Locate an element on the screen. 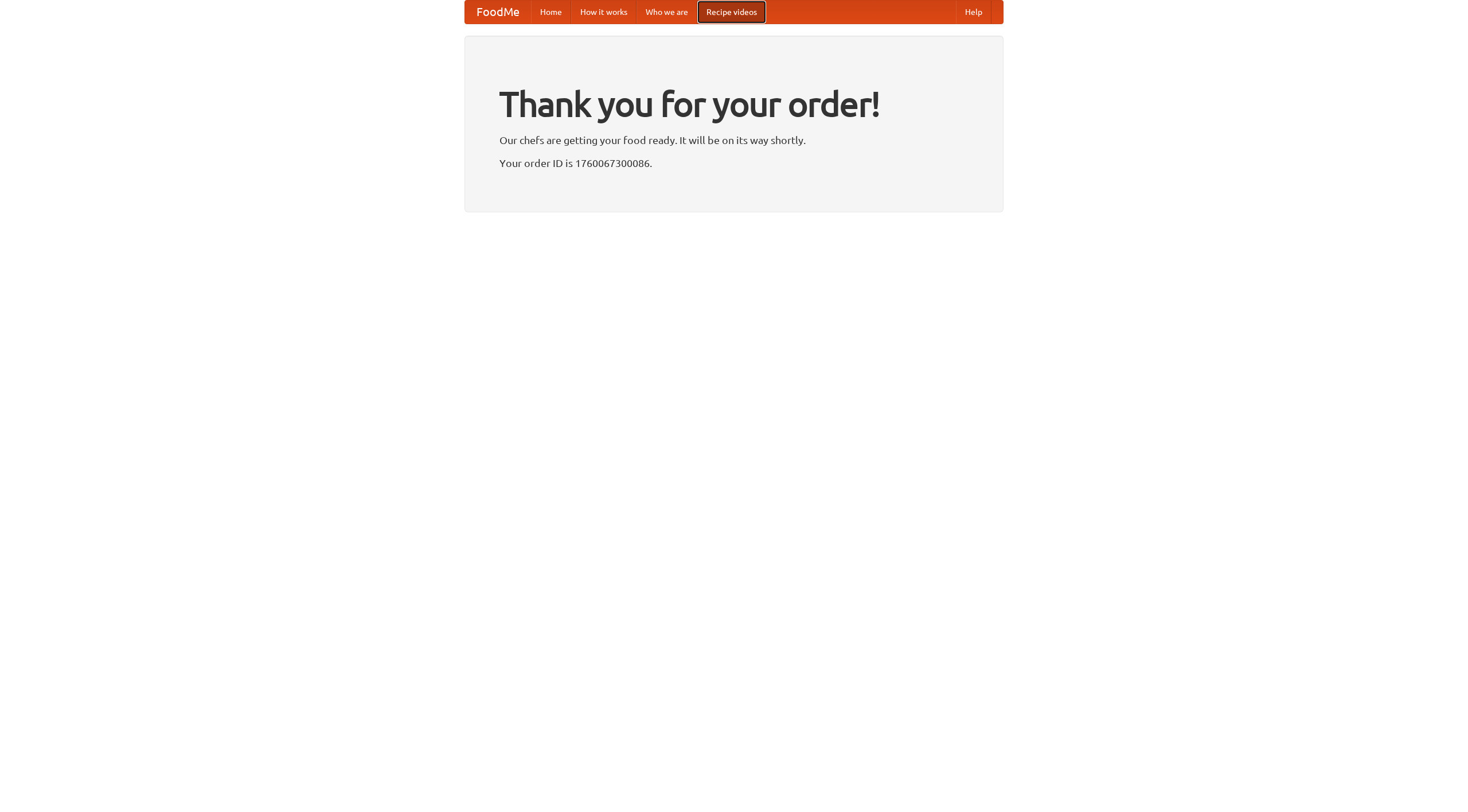  a: Help is located at coordinates (974, 12).